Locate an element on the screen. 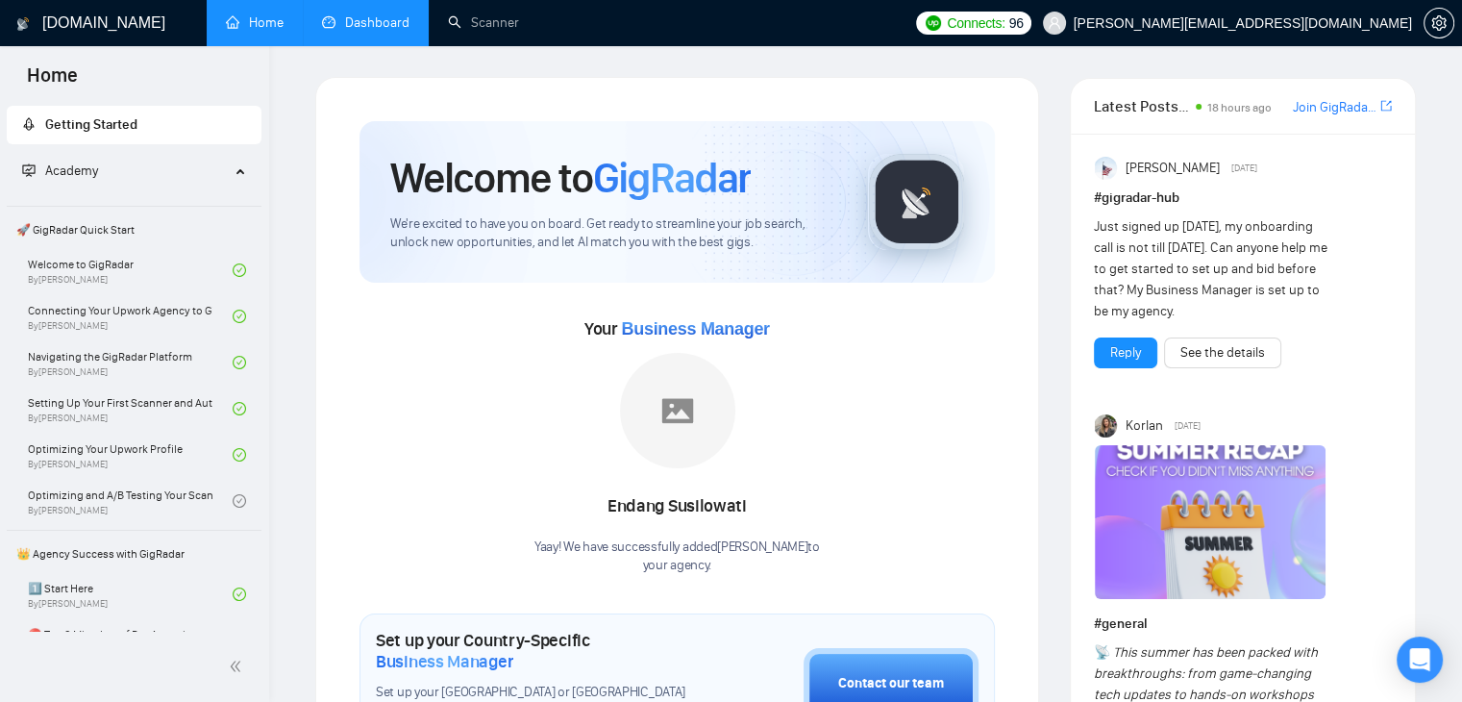 This screenshot has width=1462, height=702. img: gigradar-logo.png is located at coordinates (917, 202).